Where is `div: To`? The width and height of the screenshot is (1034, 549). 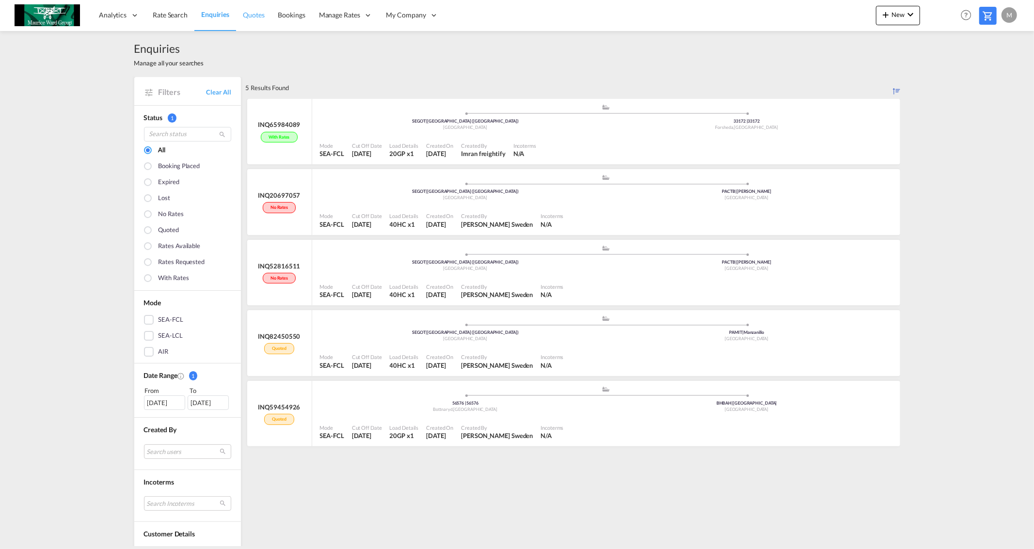
div: To is located at coordinates (210, 391).